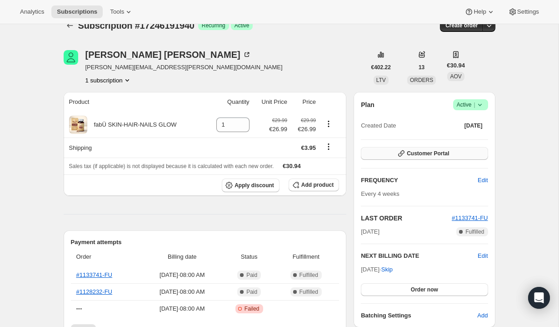  Describe the element at coordinates (462, 25) in the screenshot. I see `span: Create order` at that location.